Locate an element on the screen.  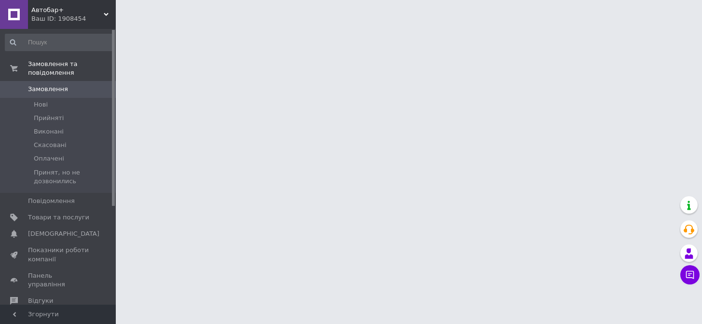
span: Замовлення та повідомлення is located at coordinates (72, 68).